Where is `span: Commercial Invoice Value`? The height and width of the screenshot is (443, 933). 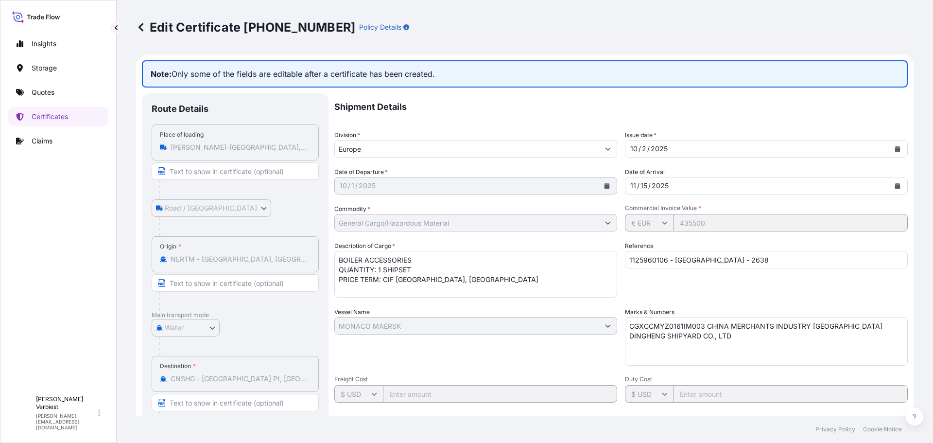 span: Commercial Invoice Value is located at coordinates (767, 208).